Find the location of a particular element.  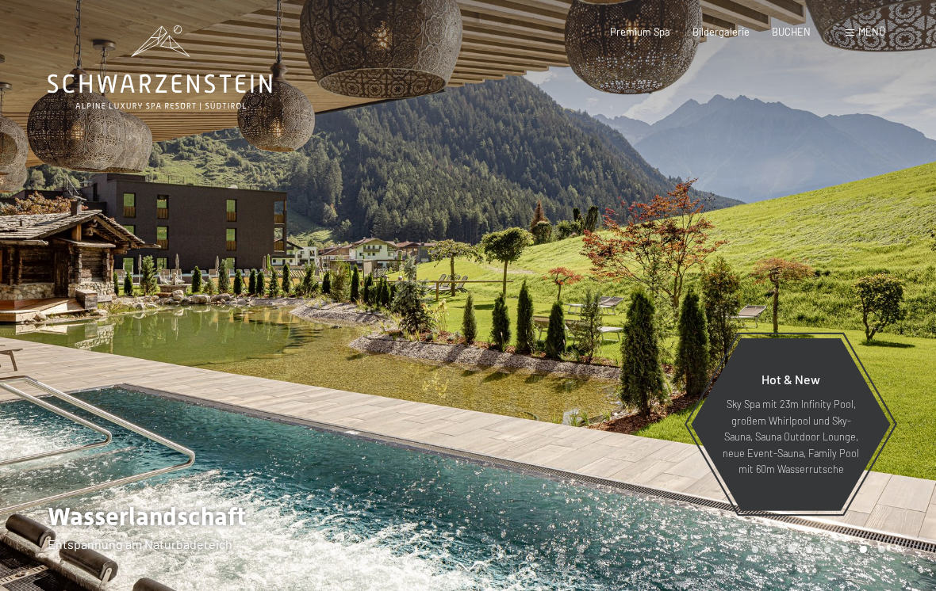

div: Carousel Page 5 is located at coordinates (827, 549).